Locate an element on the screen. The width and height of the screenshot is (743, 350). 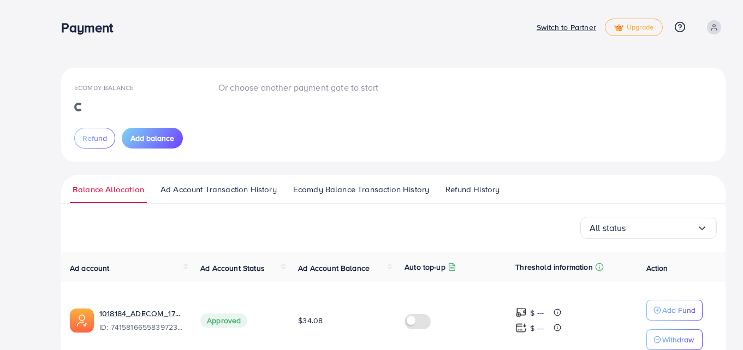
span: Ad account is located at coordinates (90, 268).